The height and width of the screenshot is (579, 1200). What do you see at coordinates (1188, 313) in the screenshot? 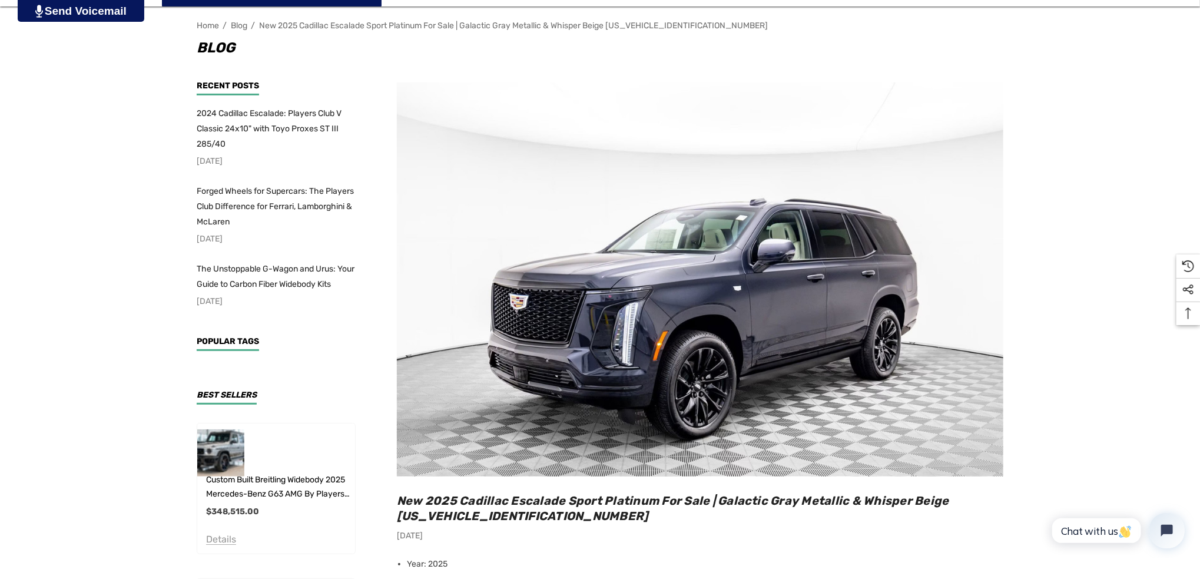
I see `svg: Top` at bounding box center [1188, 313].